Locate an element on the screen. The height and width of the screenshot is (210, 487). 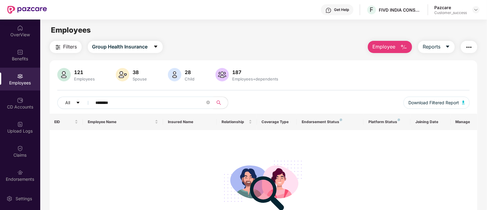
th: Insured Name is located at coordinates (190, 122).